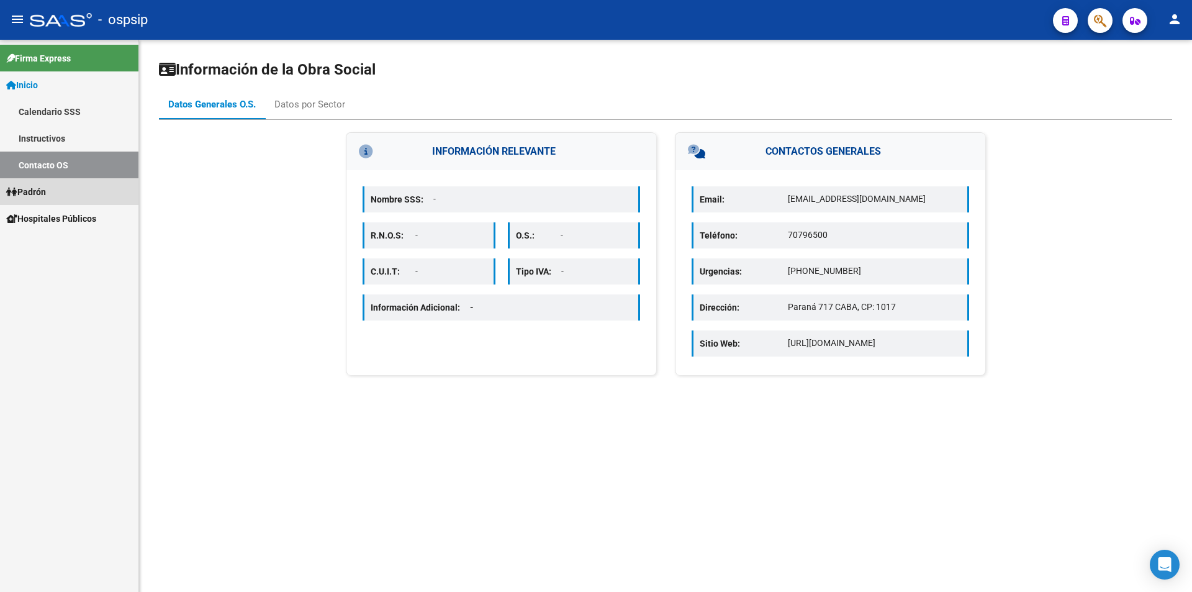 The image size is (1192, 592). Describe the element at coordinates (310, 104) in the screenshot. I see `div: Datos por Sector` at that location.